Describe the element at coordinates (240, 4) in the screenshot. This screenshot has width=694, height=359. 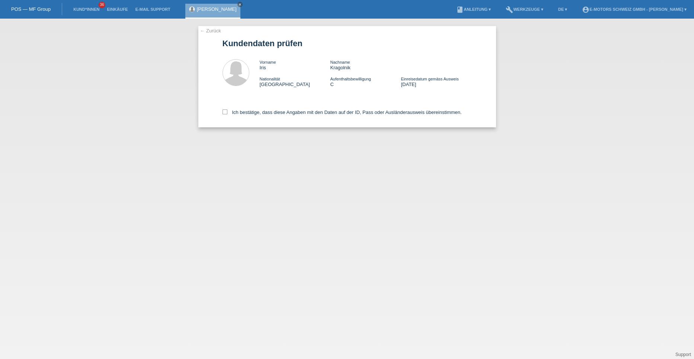
I see `i: close` at that location.